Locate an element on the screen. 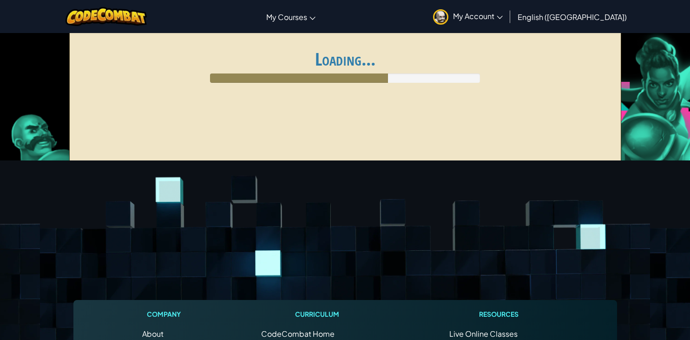  h1: Curriculum is located at coordinates (318, 314).